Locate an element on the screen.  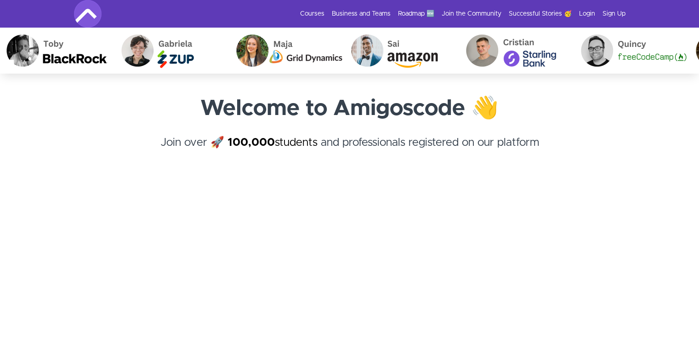
img: Cristian is located at coordinates (517, 51).